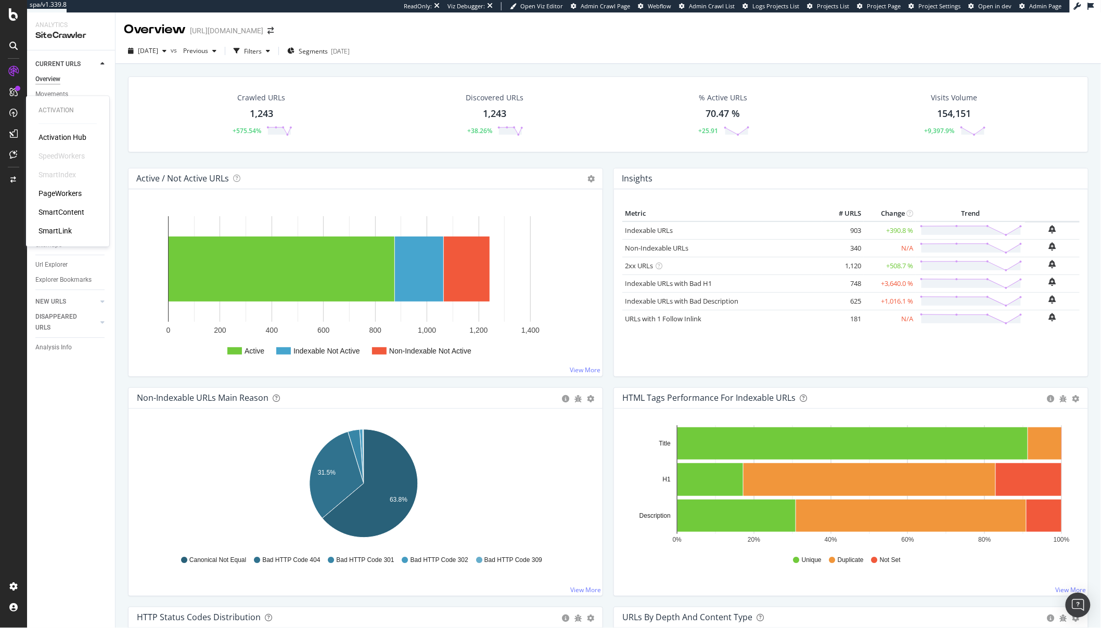 This screenshot has width=1101, height=628. What do you see at coordinates (889, 301) in the screenshot?
I see `td: +1,016.1 %` at bounding box center [889, 301].